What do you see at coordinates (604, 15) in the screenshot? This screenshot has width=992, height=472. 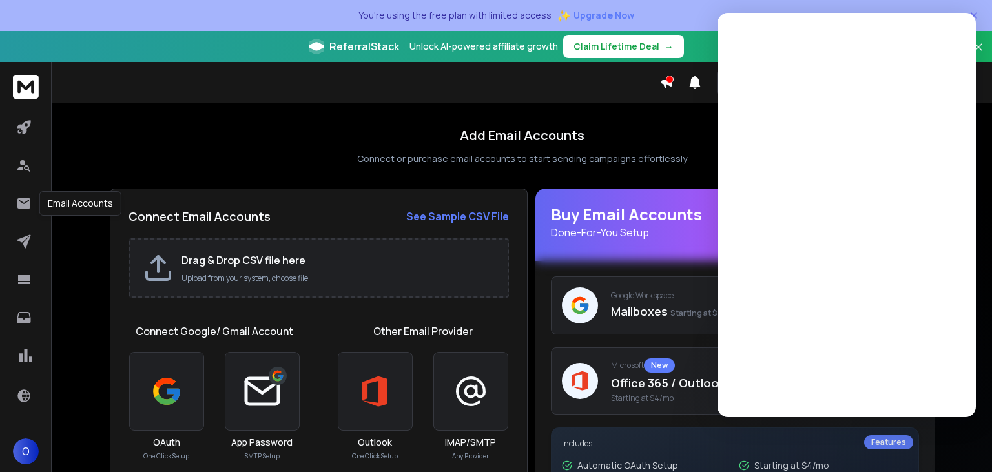 I see `span: Upgrade Now` at bounding box center [604, 15].